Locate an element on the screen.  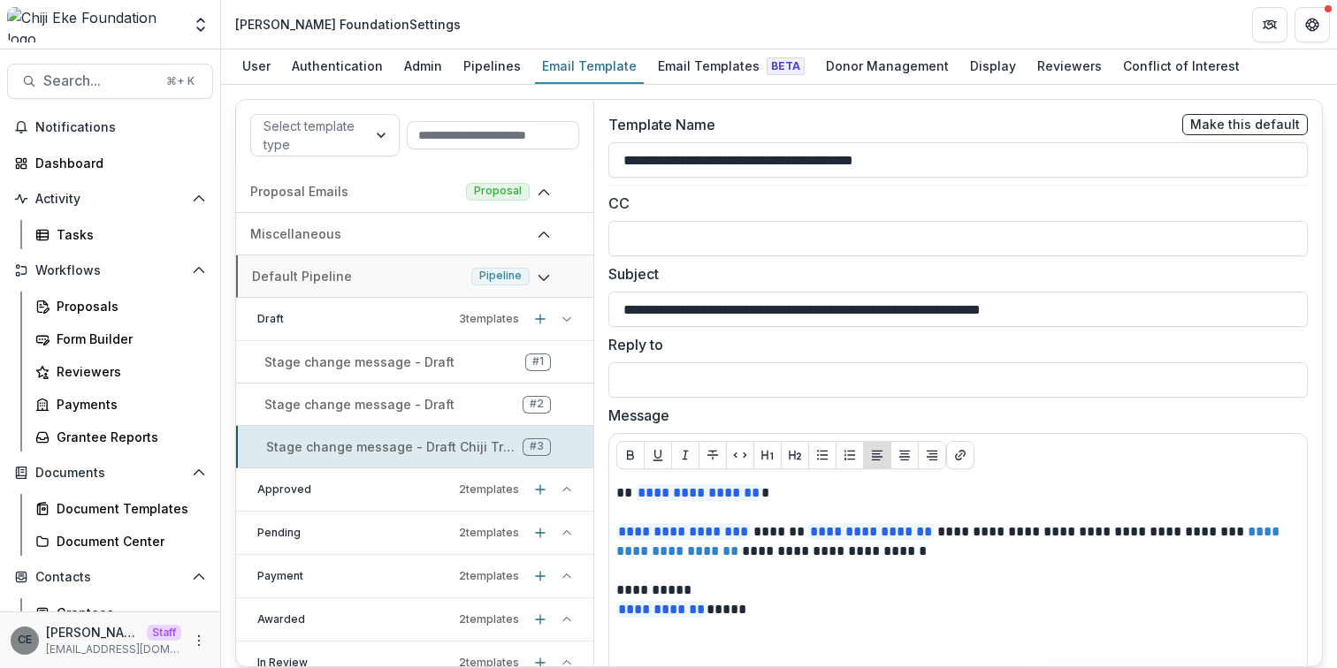
a: Pipelines is located at coordinates (491, 66).